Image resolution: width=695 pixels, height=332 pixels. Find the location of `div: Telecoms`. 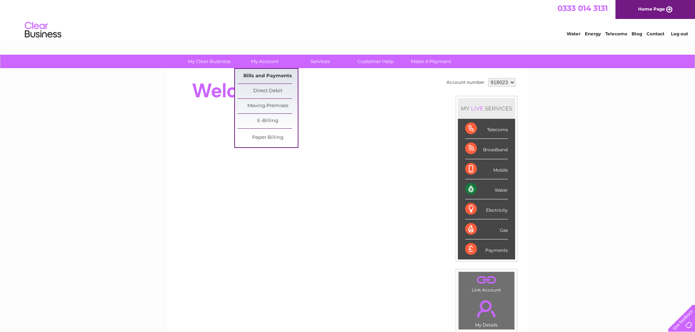

div: Telecoms is located at coordinates (486, 129).